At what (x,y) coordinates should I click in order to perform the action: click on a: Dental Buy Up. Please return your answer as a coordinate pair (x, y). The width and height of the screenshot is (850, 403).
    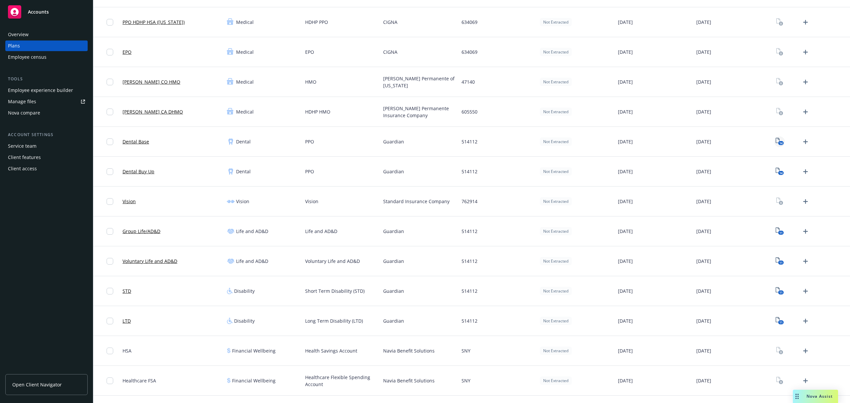
    Looking at the image, I should click on (138, 171).